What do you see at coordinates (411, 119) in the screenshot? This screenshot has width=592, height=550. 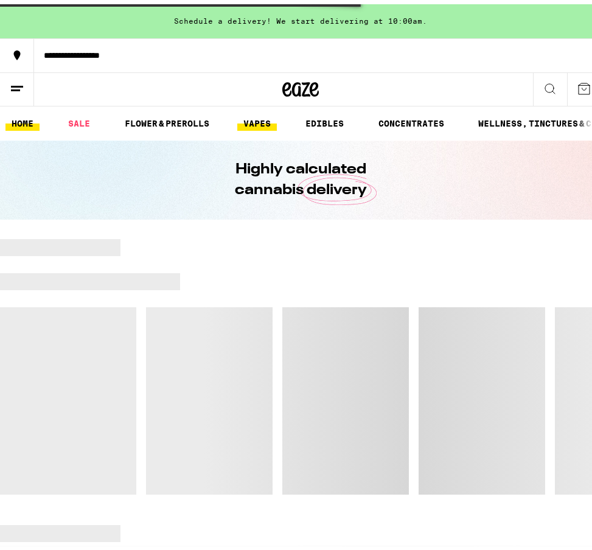 I see `a: CONCENTRATES` at bounding box center [411, 119].